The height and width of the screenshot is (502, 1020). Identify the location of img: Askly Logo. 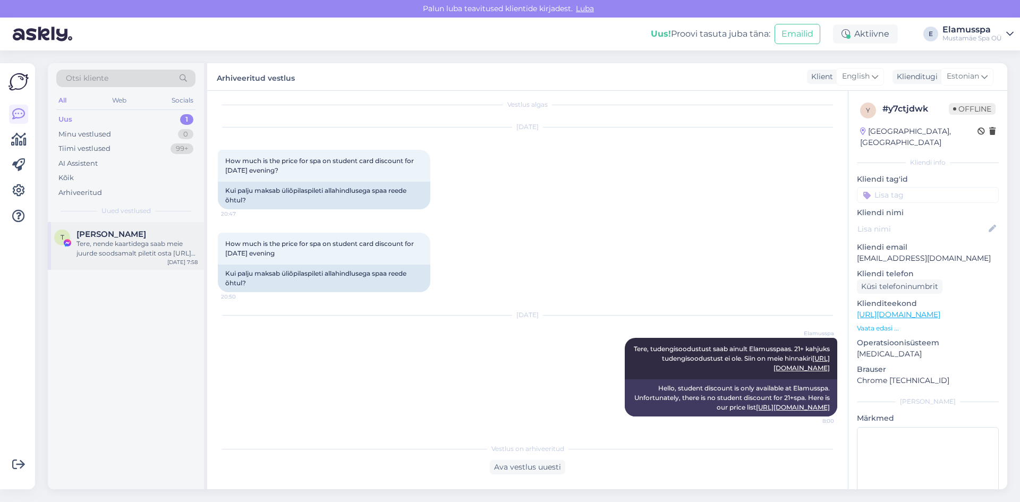
(19, 82).